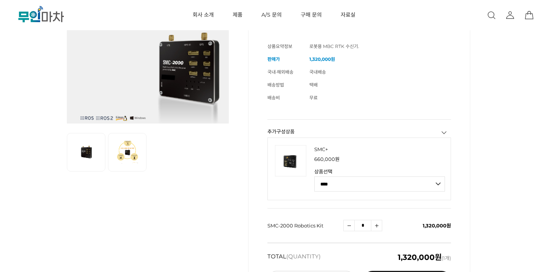 This screenshot has height=272, width=556. What do you see at coordinates (378, 149) in the screenshot?
I see `p: 상품명` at bounding box center [378, 149].